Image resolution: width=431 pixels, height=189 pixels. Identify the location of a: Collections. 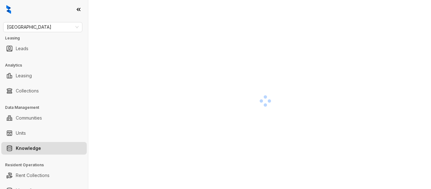
(27, 91).